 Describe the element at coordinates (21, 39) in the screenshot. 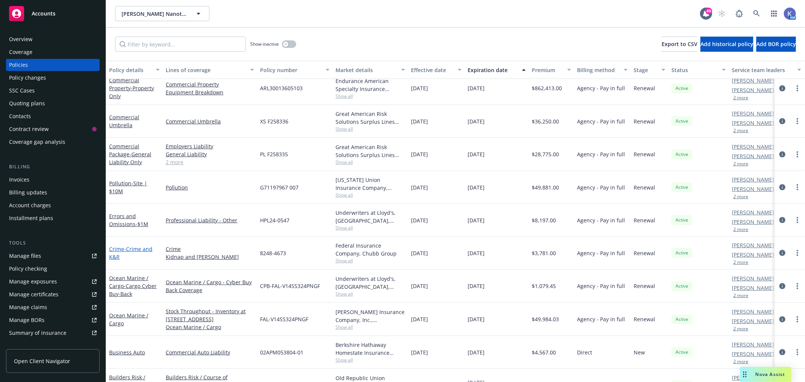

I see `div: Overview` at that location.